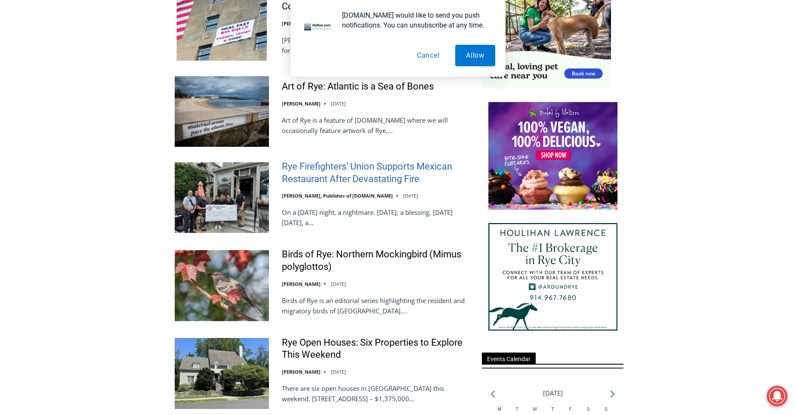 The image size is (796, 415). Describe the element at coordinates (376, 173) in the screenshot. I see `a: Rye Firefighters’ Union Supports Mexican Restaurant After Devastating Fire` at that location.